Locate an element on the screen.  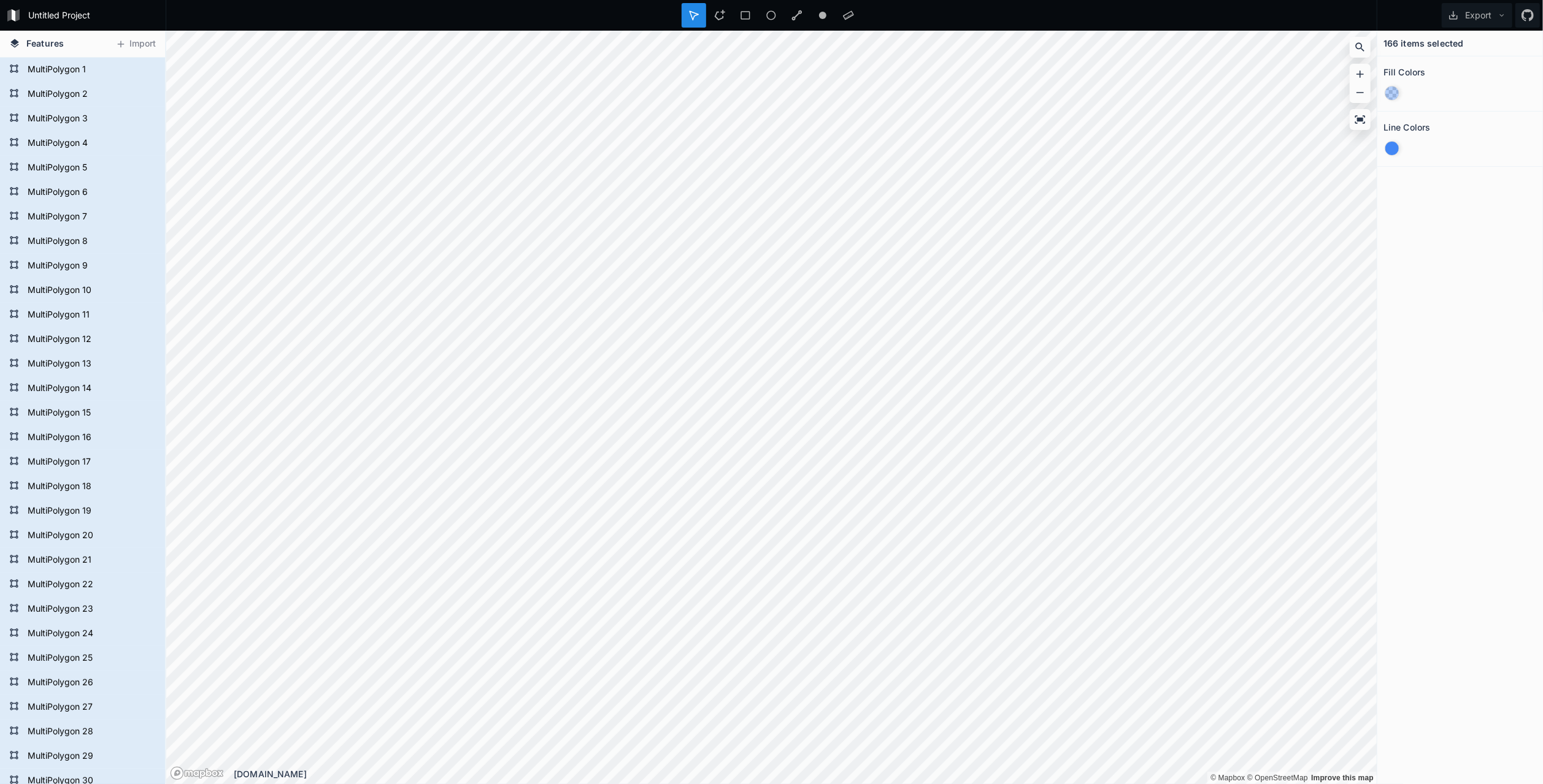
a: Mapbox logo is located at coordinates (197, 773).